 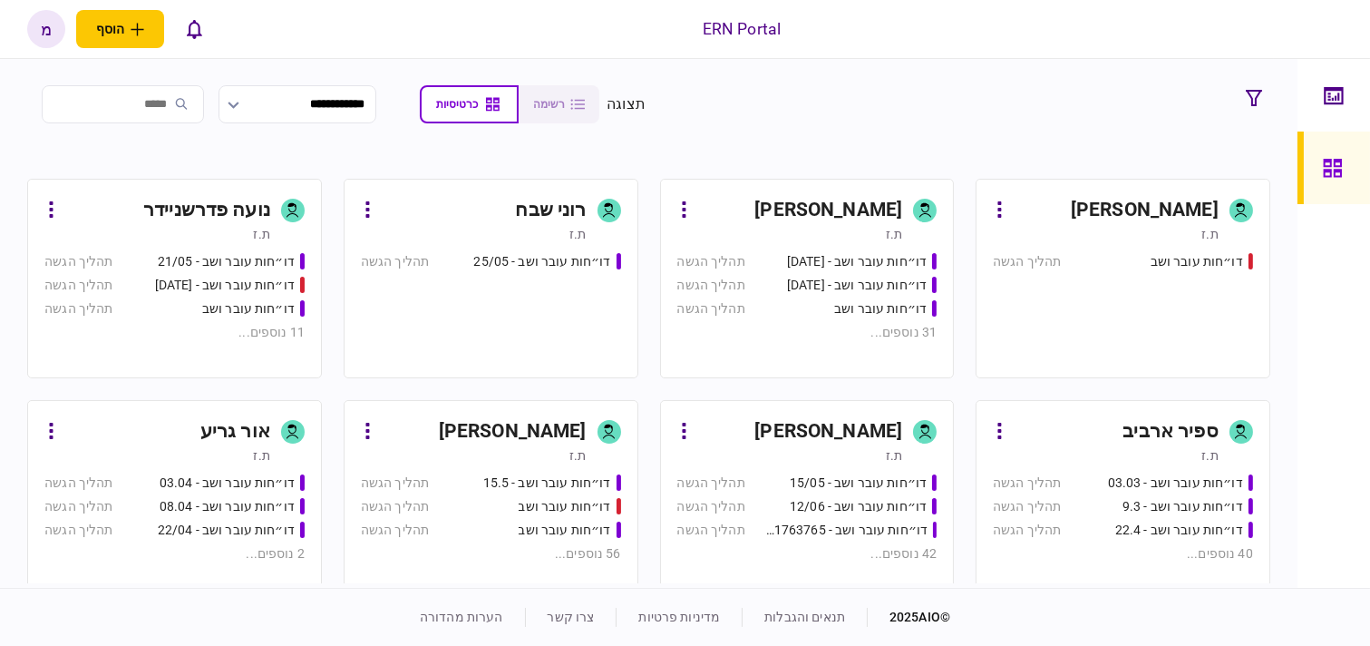 What do you see at coordinates (227, 506) in the screenshot?
I see `div: דו״חות עובר ושב - 08.04` at bounding box center [227, 506].